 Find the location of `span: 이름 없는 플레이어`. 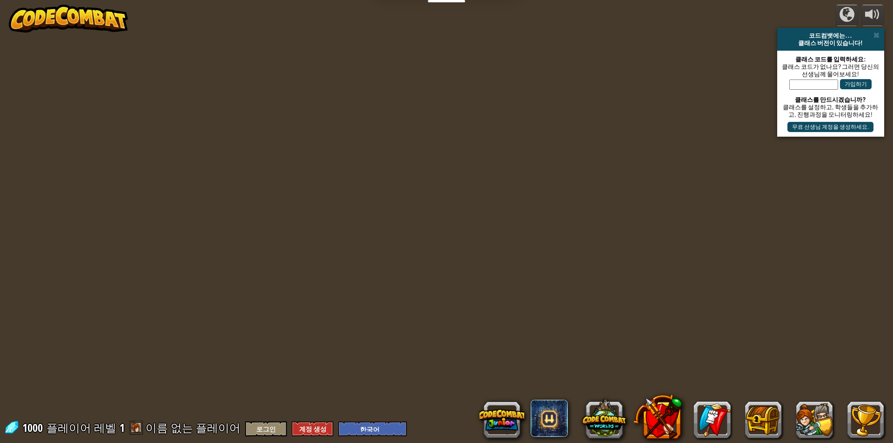

span: 이름 없는 플레이어 is located at coordinates (193, 428).